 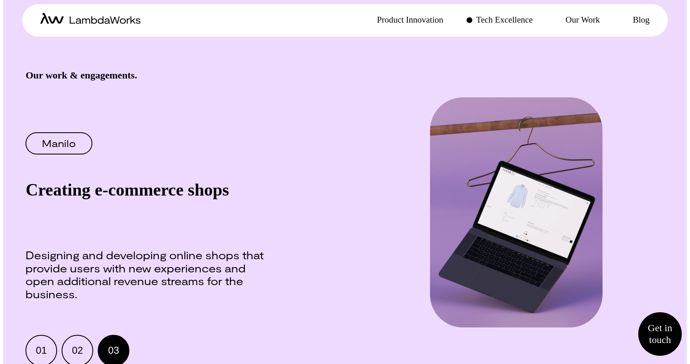 What do you see at coordinates (41, 351) in the screenshot?
I see `div: 01` at bounding box center [41, 351].